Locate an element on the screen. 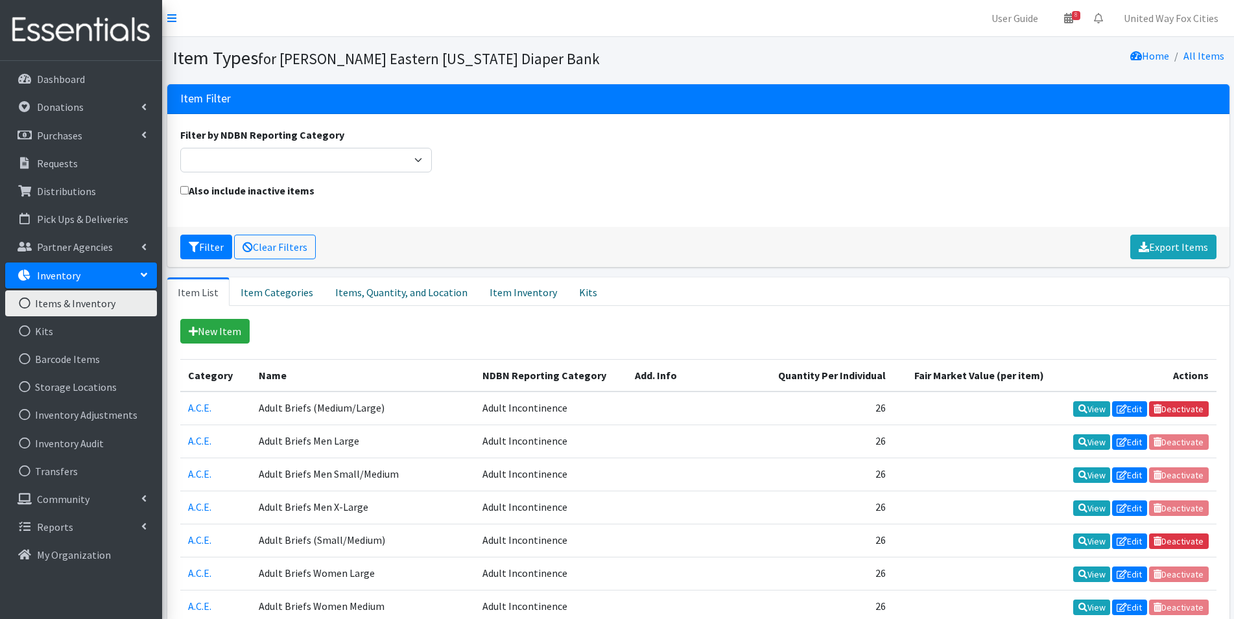 This screenshot has height=619, width=1234. a: New Item is located at coordinates (215, 331).